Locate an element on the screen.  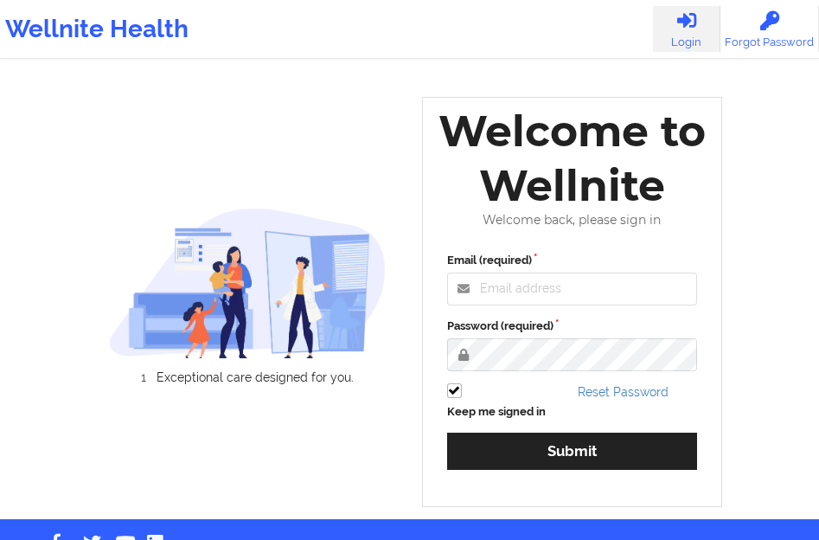
label: Email (required) is located at coordinates (572, 260).